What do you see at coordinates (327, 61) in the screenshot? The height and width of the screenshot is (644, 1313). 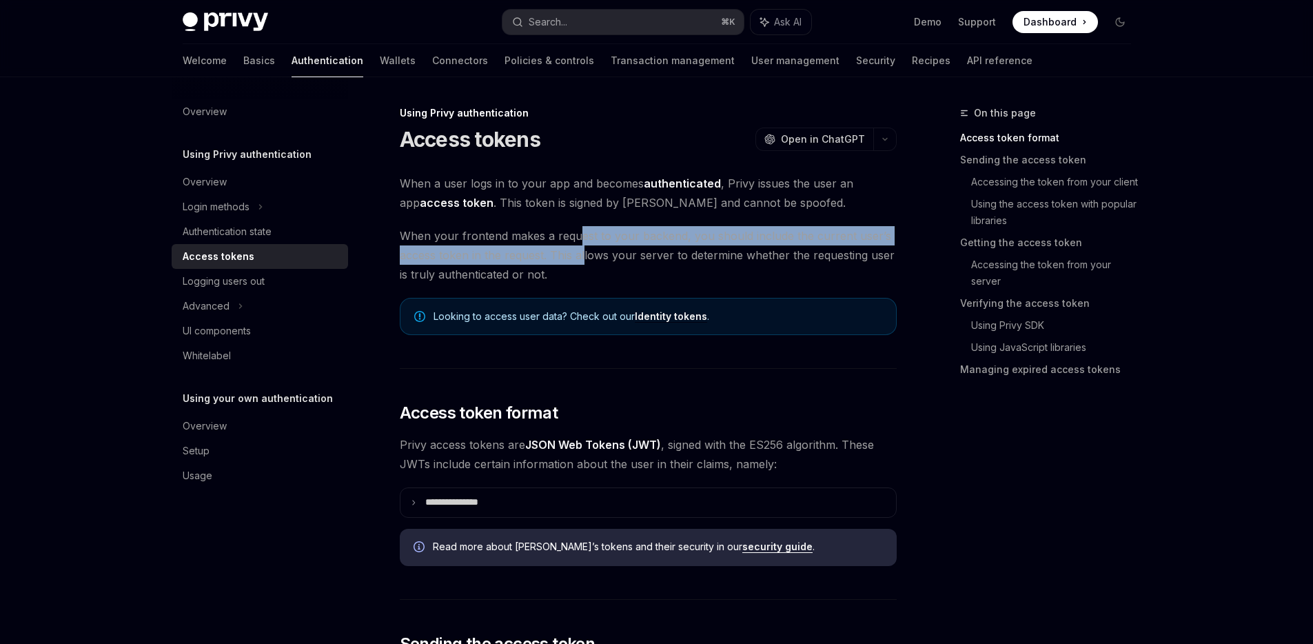 I see `a: Authentication` at bounding box center [327, 61].